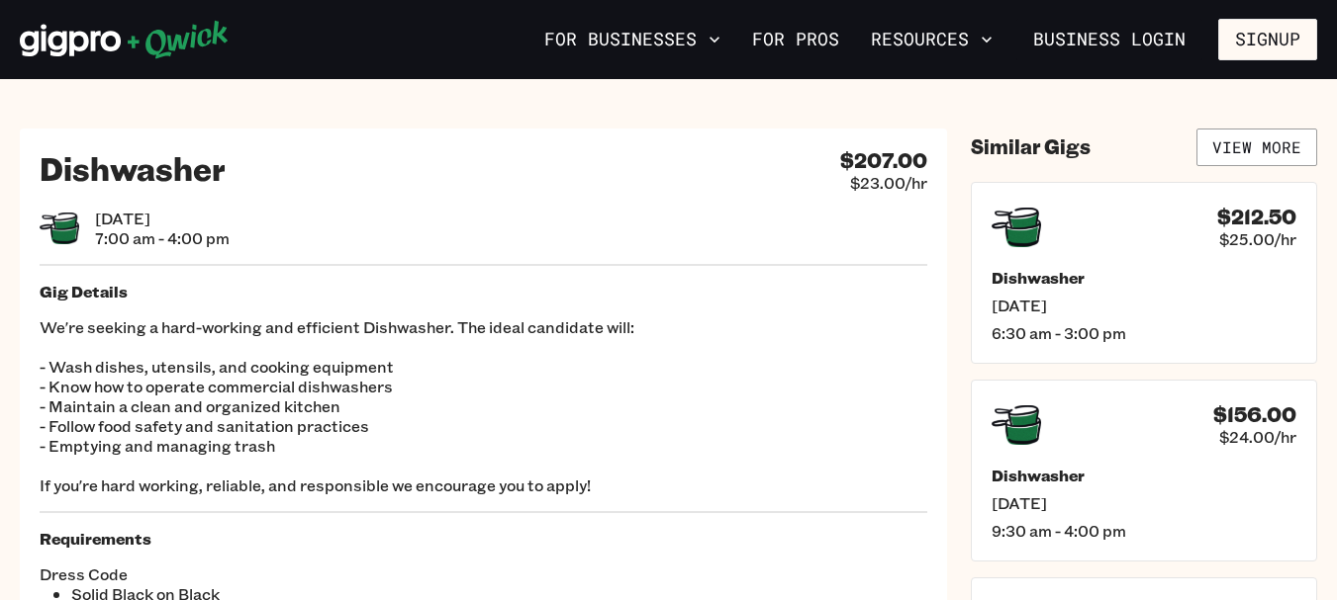  I want to click on button: Resources, so click(931, 40).